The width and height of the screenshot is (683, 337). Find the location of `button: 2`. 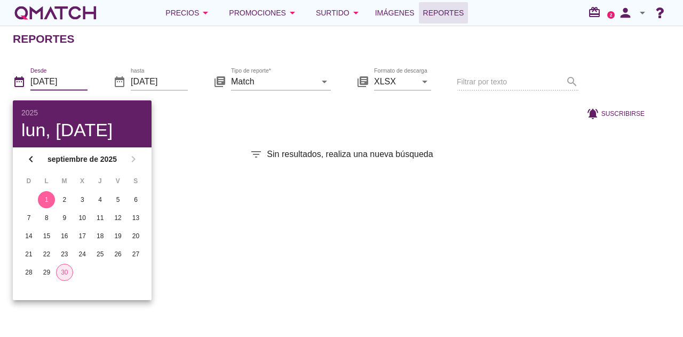

button: 2 is located at coordinates (65, 200).